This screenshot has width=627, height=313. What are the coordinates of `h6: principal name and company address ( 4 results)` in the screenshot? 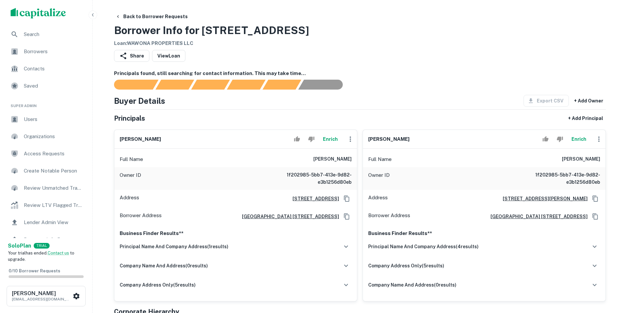 It's located at (423, 246).